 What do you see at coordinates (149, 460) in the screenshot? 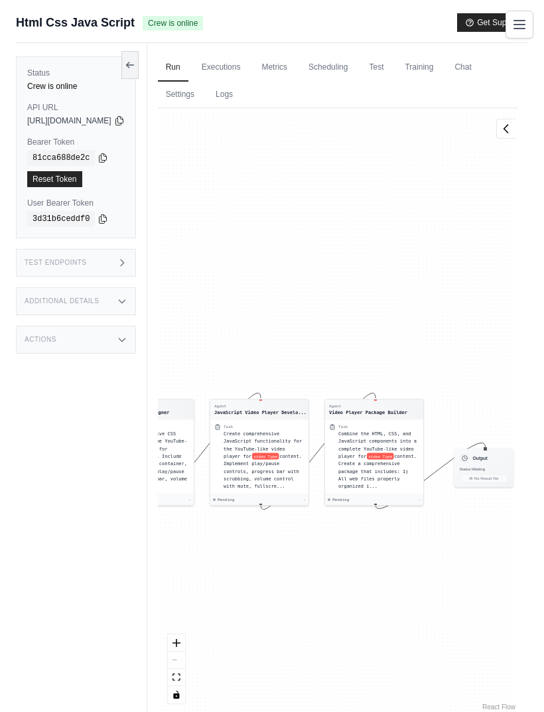
I see `div: Create comprehensive CSS stylesheets for the YouTube-like video player for {video Type} content. ...` at bounding box center [149, 460].